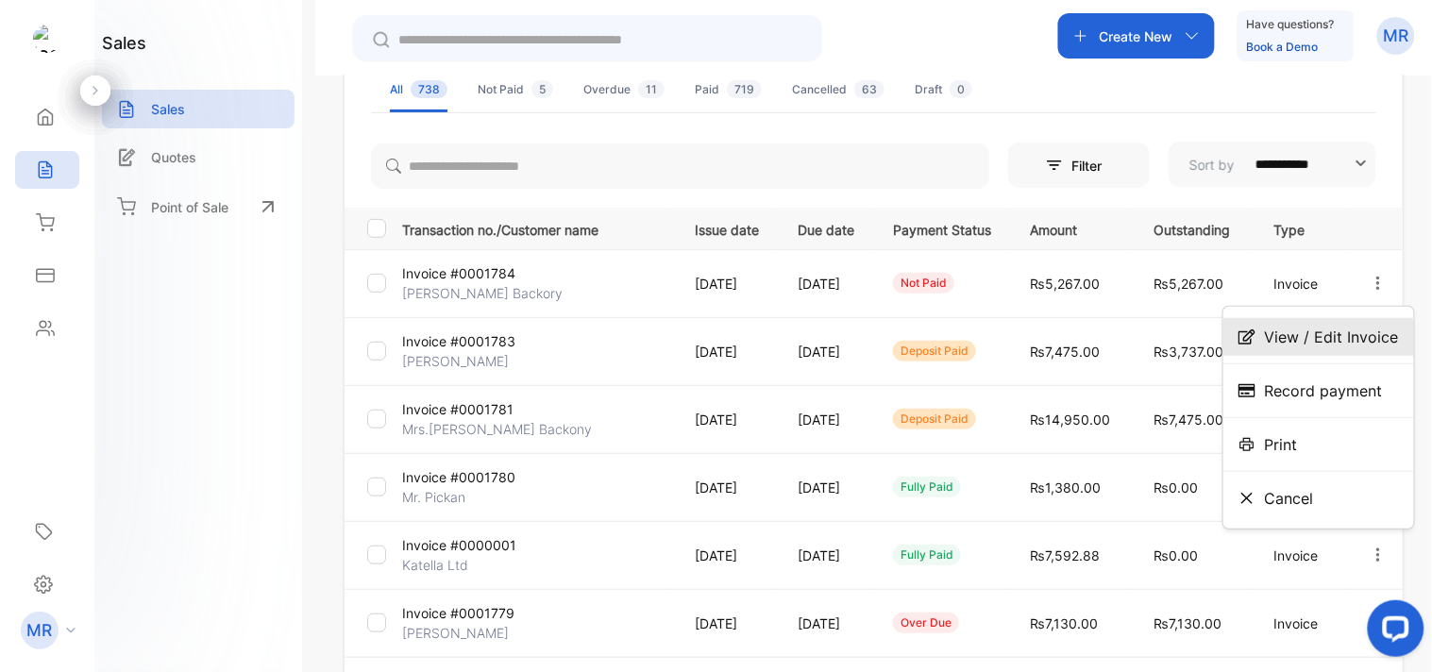  What do you see at coordinates (1079, 165) in the screenshot?
I see `button: Filter` at bounding box center [1079, 165].